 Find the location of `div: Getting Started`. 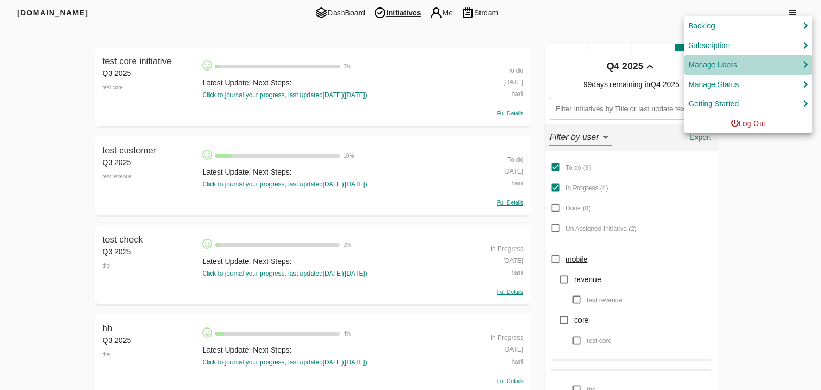

div: Getting Started is located at coordinates (713, 104).